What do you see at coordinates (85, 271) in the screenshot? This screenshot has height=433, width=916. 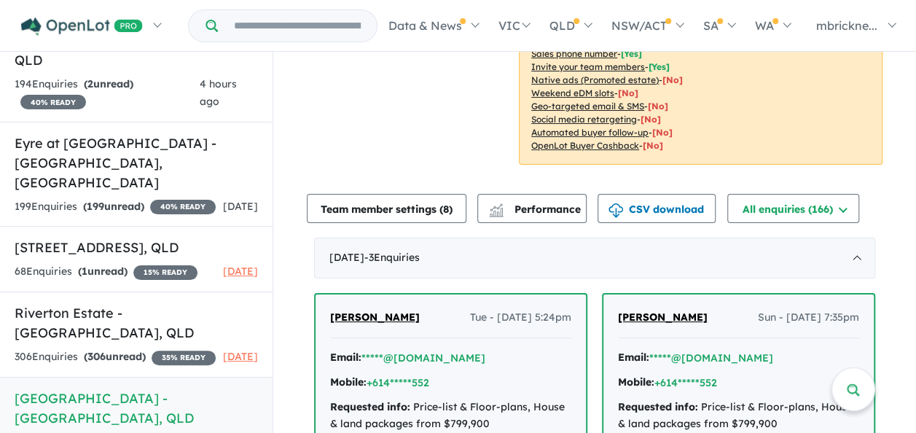 I see `span: 1` at bounding box center [85, 271].